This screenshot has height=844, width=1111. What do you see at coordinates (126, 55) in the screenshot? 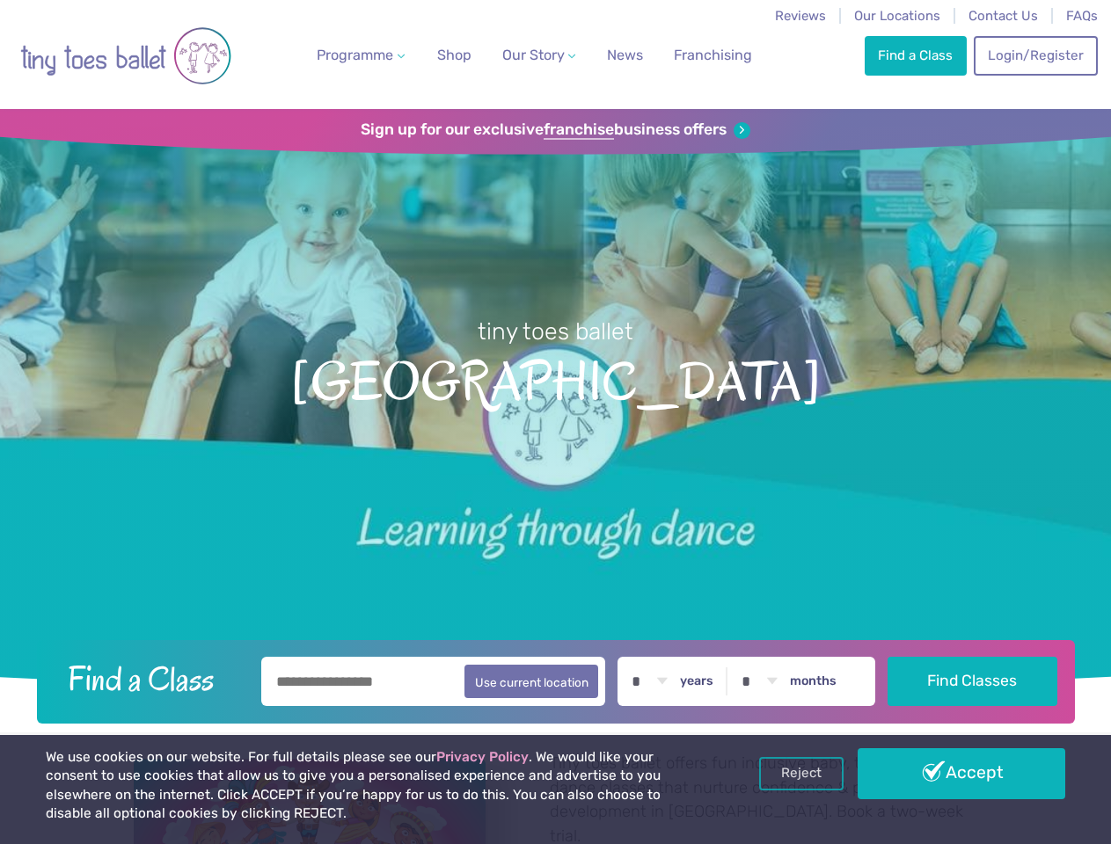
I see `img: tiny toes ballet` at bounding box center [126, 55].